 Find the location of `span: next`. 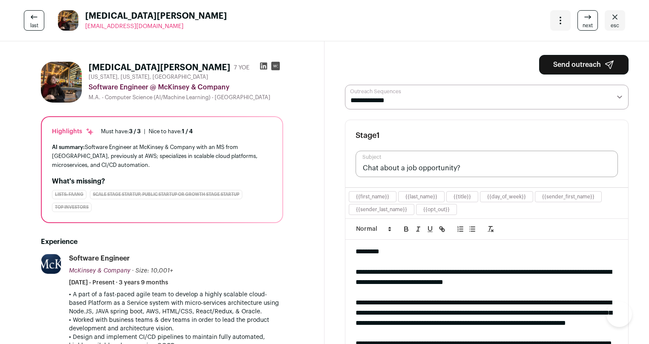

span: next is located at coordinates (588, 26).